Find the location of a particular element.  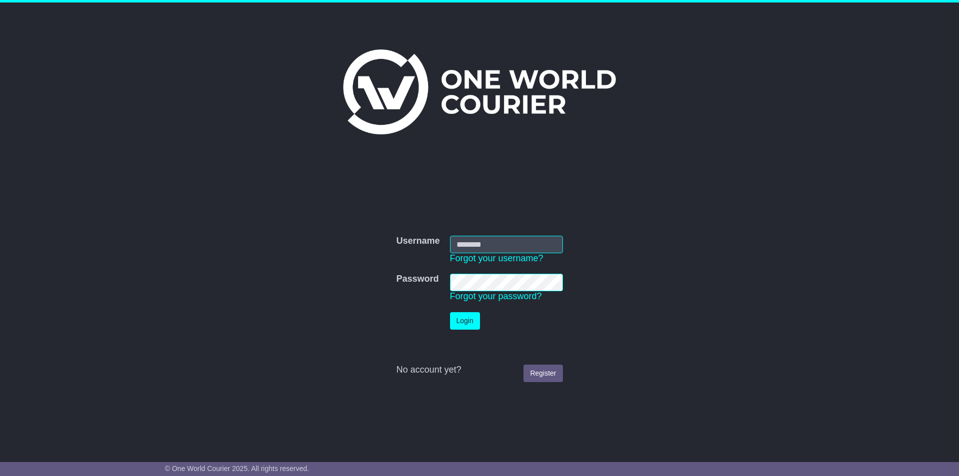

span: © One World Courier 2025. All rights reserved. is located at coordinates (237, 468).